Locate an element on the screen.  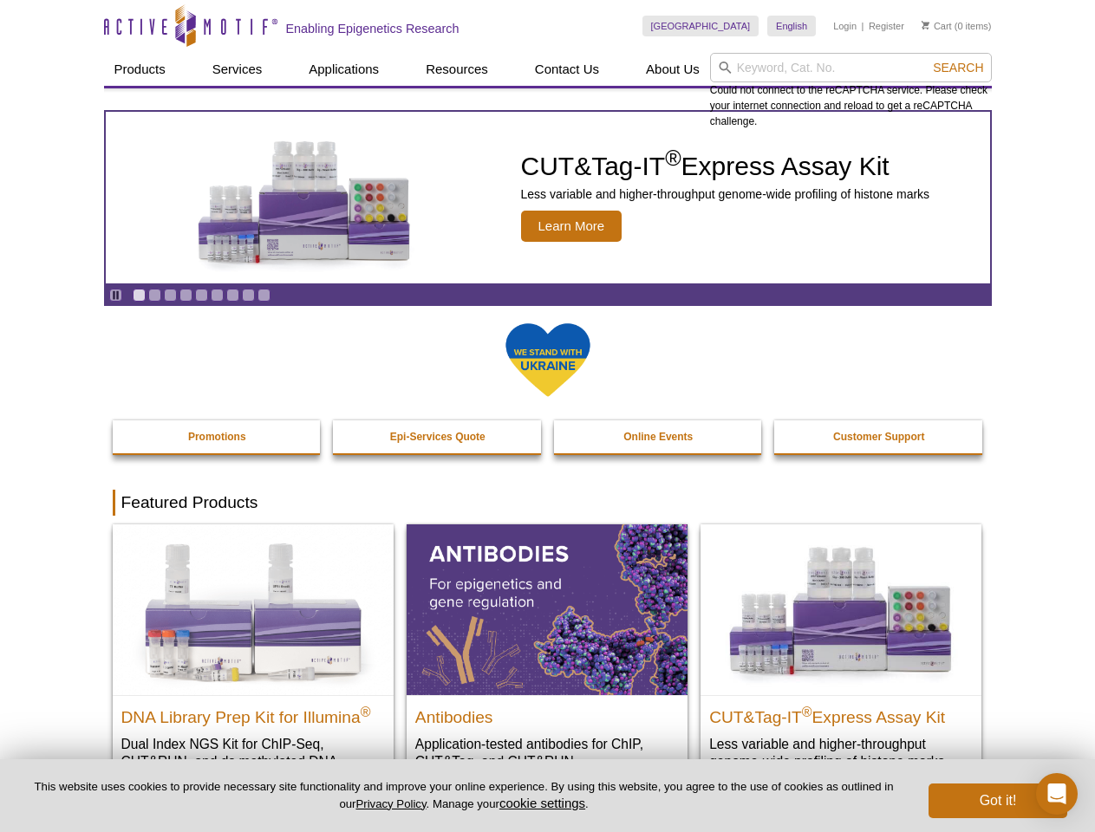
input: Keyword, Cat. No. is located at coordinates (850, 68).